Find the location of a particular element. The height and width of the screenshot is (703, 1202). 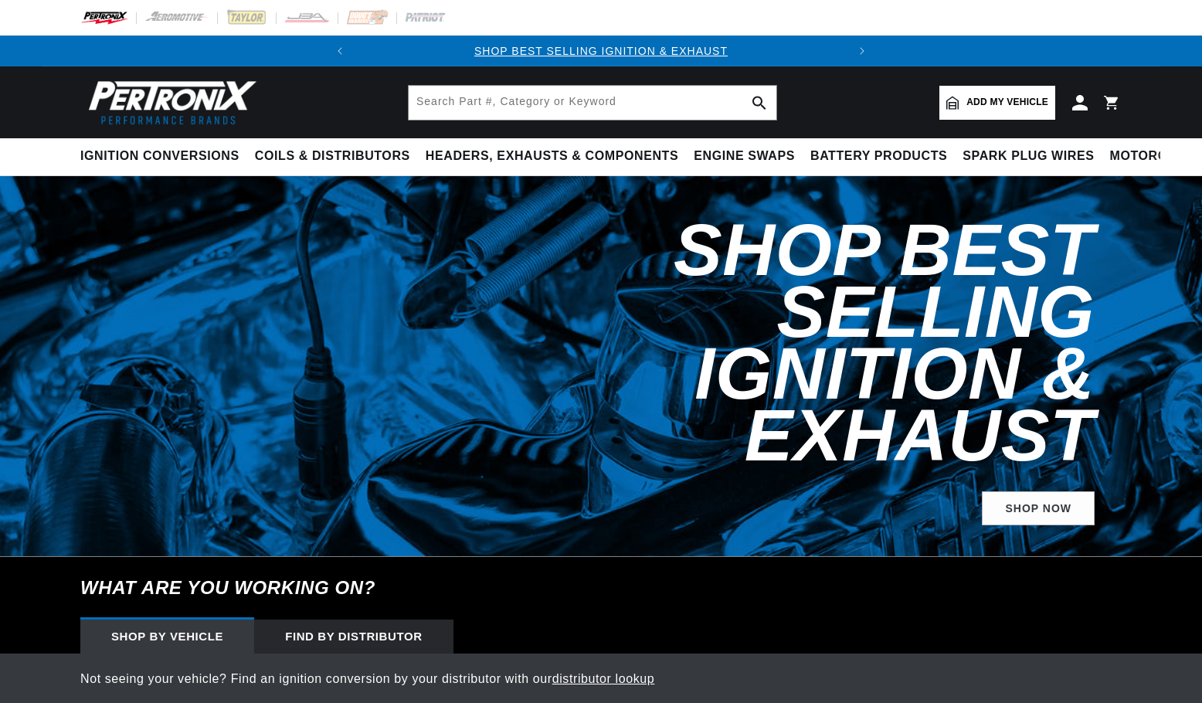

summary: Headers, Exhausts & Components is located at coordinates (551, 156).